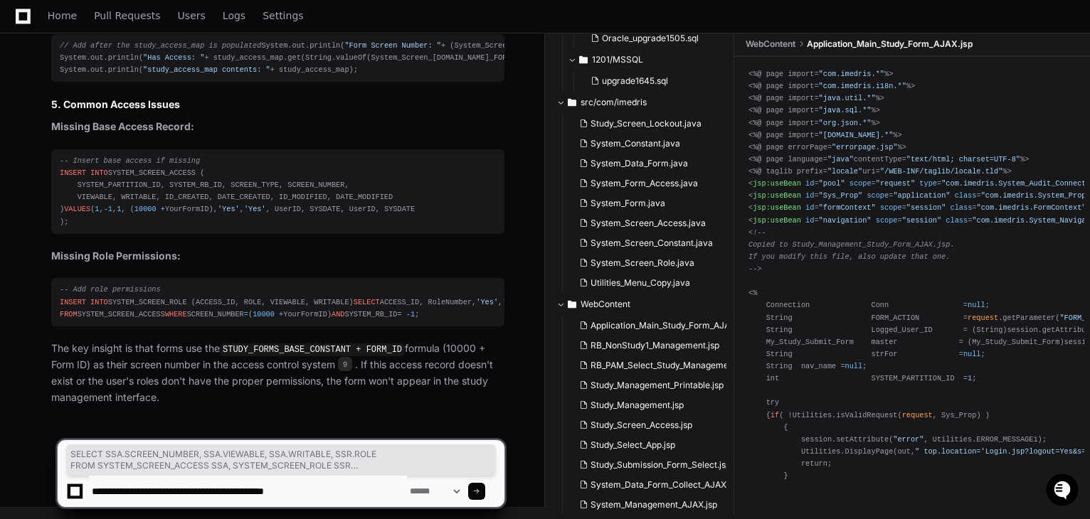  I want to click on button: RB_NonStudy1_Management.jsp, so click(650, 346).